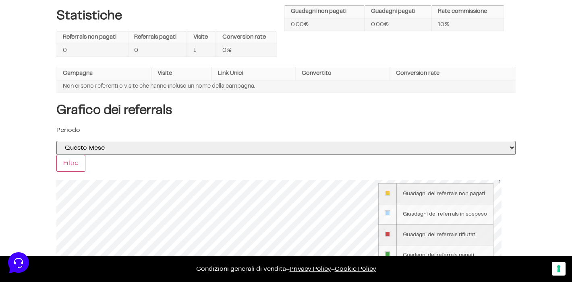  What do you see at coordinates (81, 223) in the screenshot?
I see `p: Messaggi` at bounding box center [81, 223].